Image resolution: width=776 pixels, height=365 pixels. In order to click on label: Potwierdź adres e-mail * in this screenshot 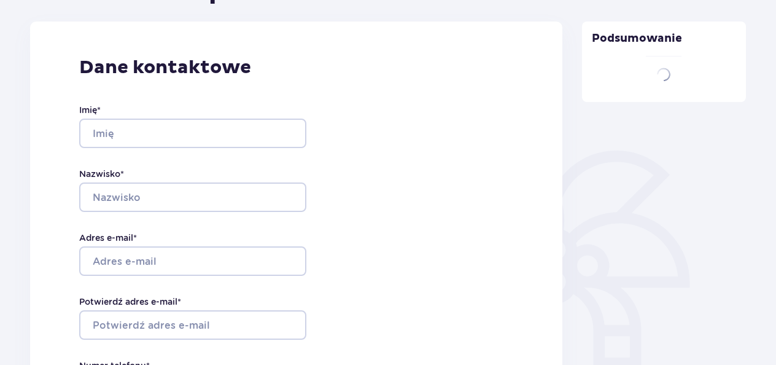, I will do `click(130, 301)`.